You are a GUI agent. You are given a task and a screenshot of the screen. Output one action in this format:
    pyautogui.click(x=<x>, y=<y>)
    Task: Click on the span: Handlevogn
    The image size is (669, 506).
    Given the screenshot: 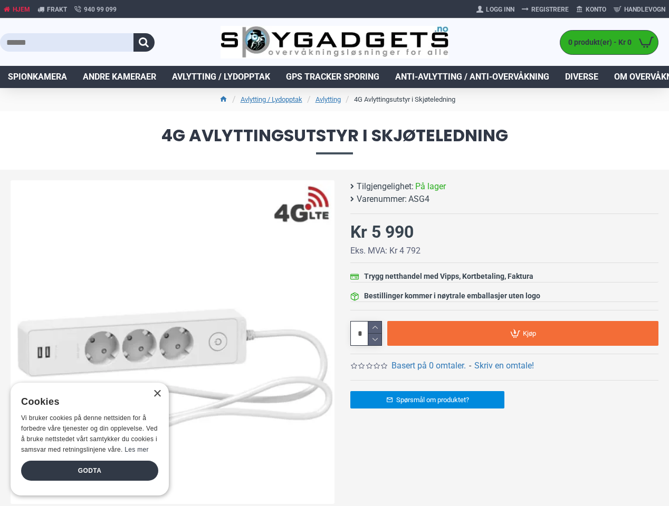 What is the action you would take?
    pyautogui.click(x=645, y=9)
    